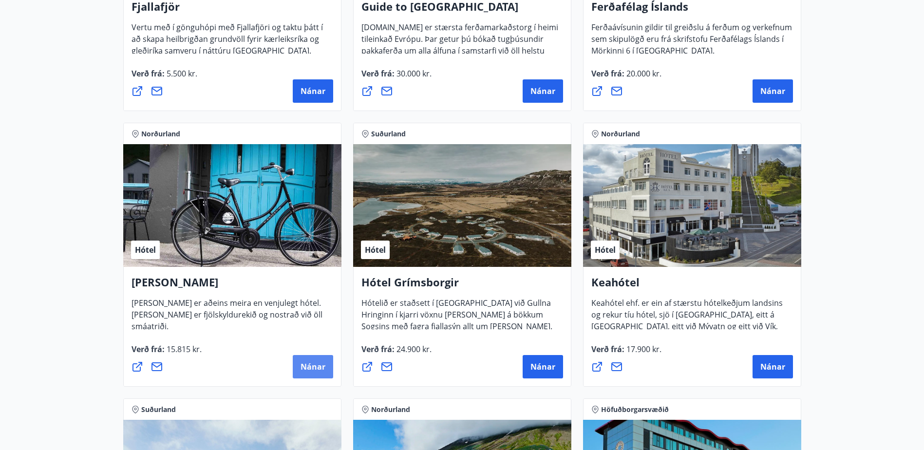 The image size is (924, 450). Describe the element at coordinates (181, 74) in the screenshot. I see `span: 5.500 kr.` at that location.